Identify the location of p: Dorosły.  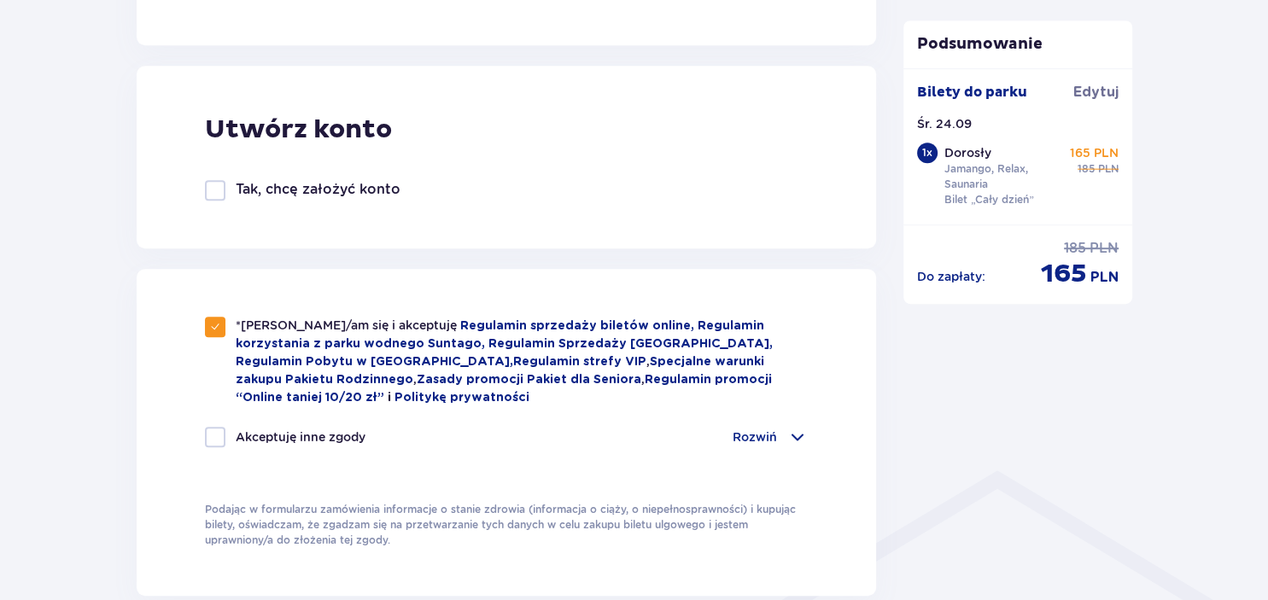
(967, 153).